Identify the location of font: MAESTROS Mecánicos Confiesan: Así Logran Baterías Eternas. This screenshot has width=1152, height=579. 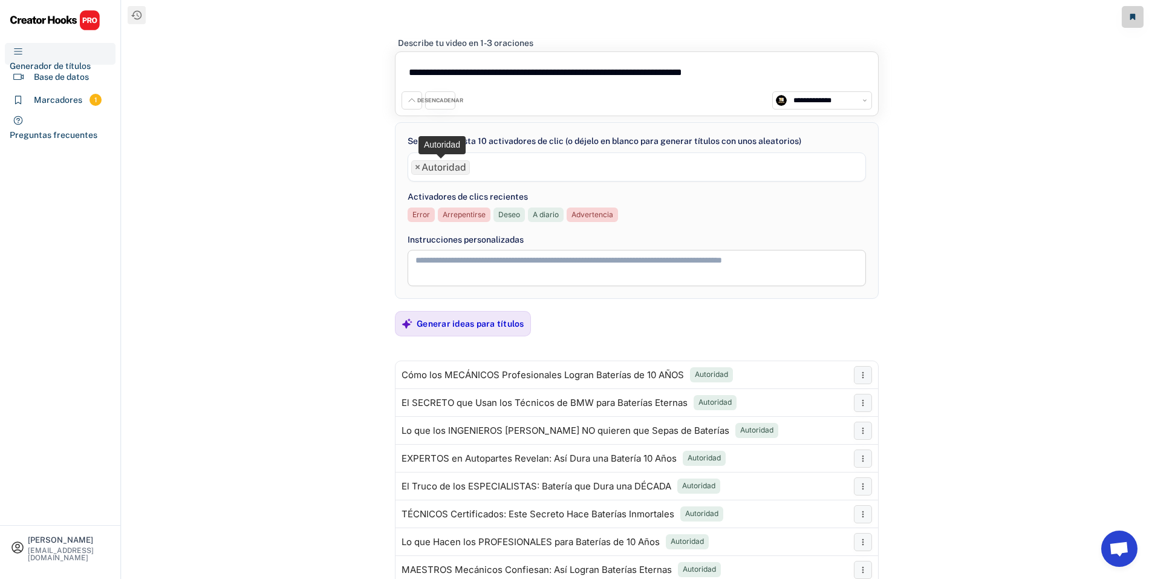
(537, 569).